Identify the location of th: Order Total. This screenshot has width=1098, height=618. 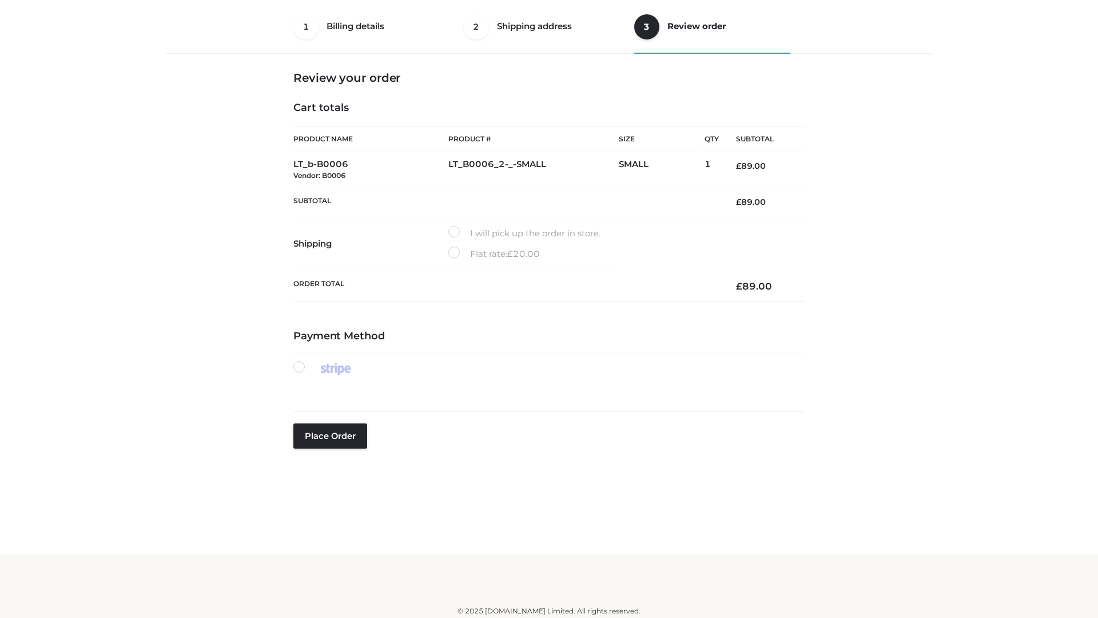
(506, 286).